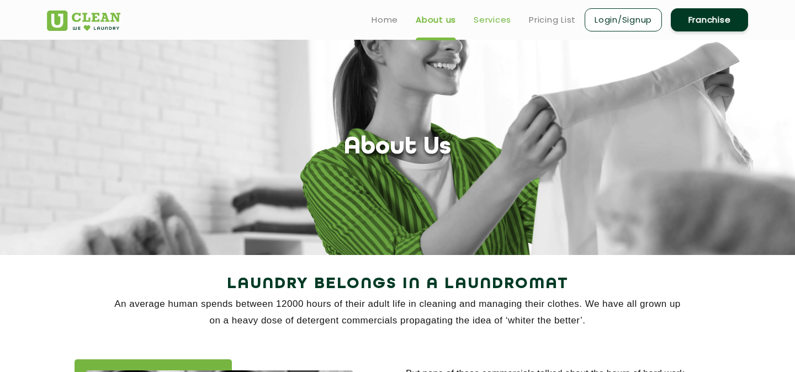  Describe the element at coordinates (493, 20) in the screenshot. I see `a: Services` at that location.